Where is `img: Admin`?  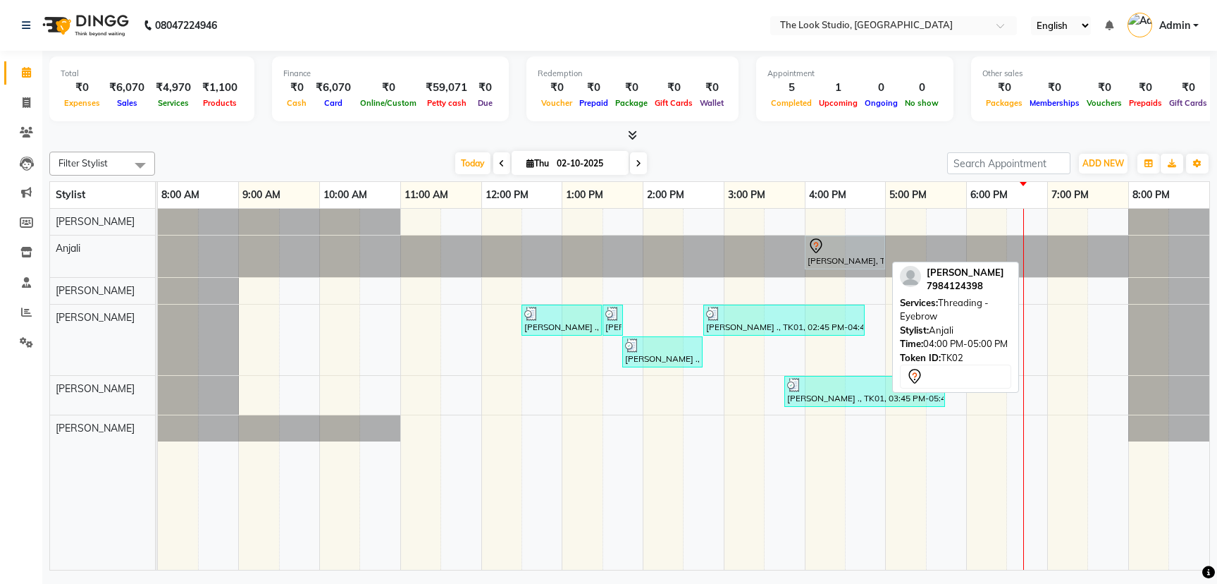
img: Admin is located at coordinates (1140, 25).